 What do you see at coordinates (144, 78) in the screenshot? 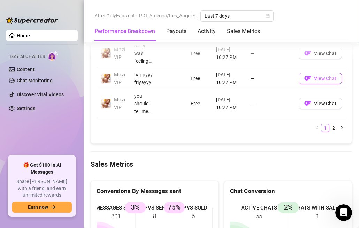
I see `div: happyyy friyayyy` at bounding box center [144, 78].